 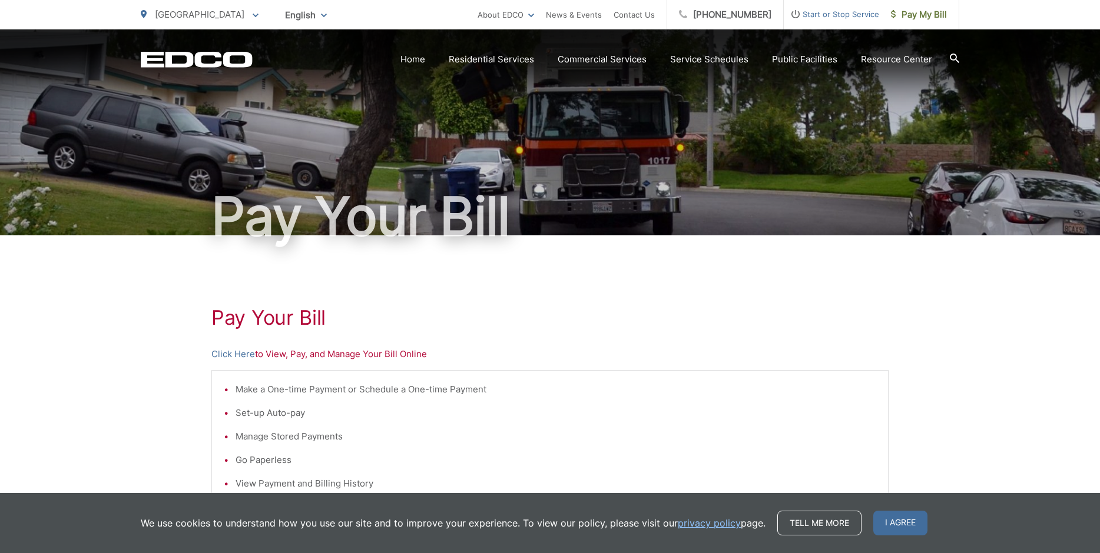 What do you see at coordinates (634, 15) in the screenshot?
I see `a: Contact Us` at bounding box center [634, 15].